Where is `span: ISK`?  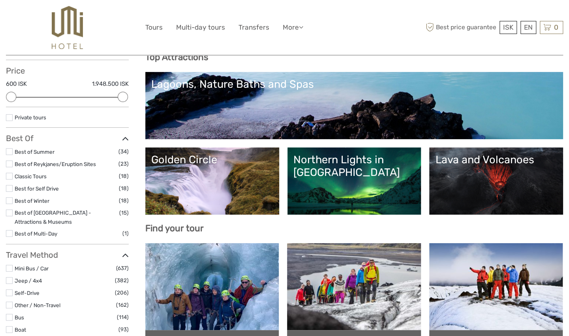 span: ISK is located at coordinates (509, 27).